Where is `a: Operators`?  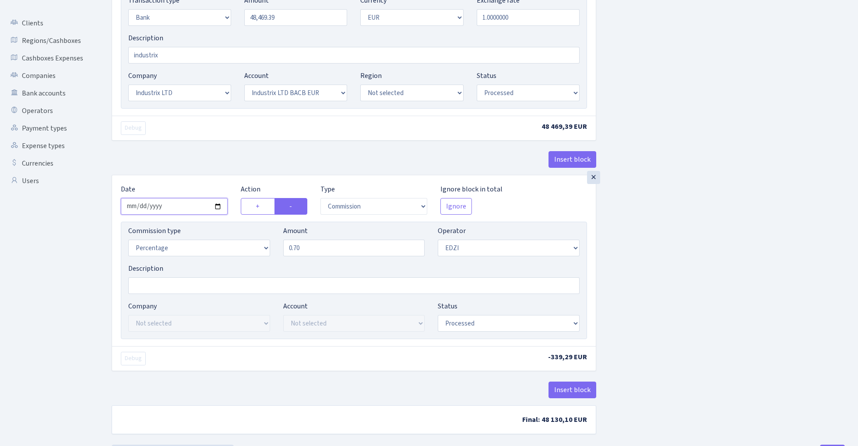
a: Operators is located at coordinates (48, 111).